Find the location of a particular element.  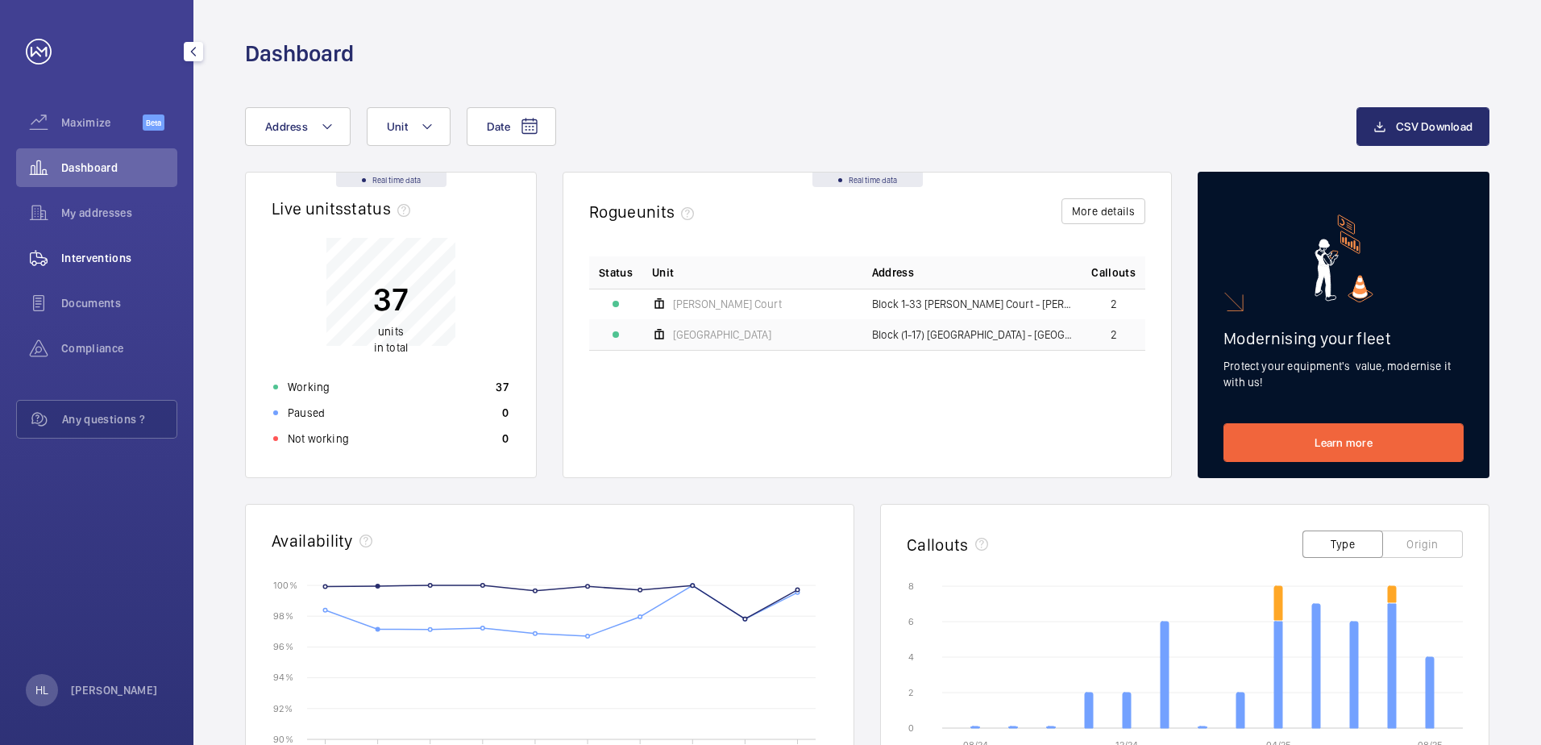

h2: Availability is located at coordinates (312, 540).